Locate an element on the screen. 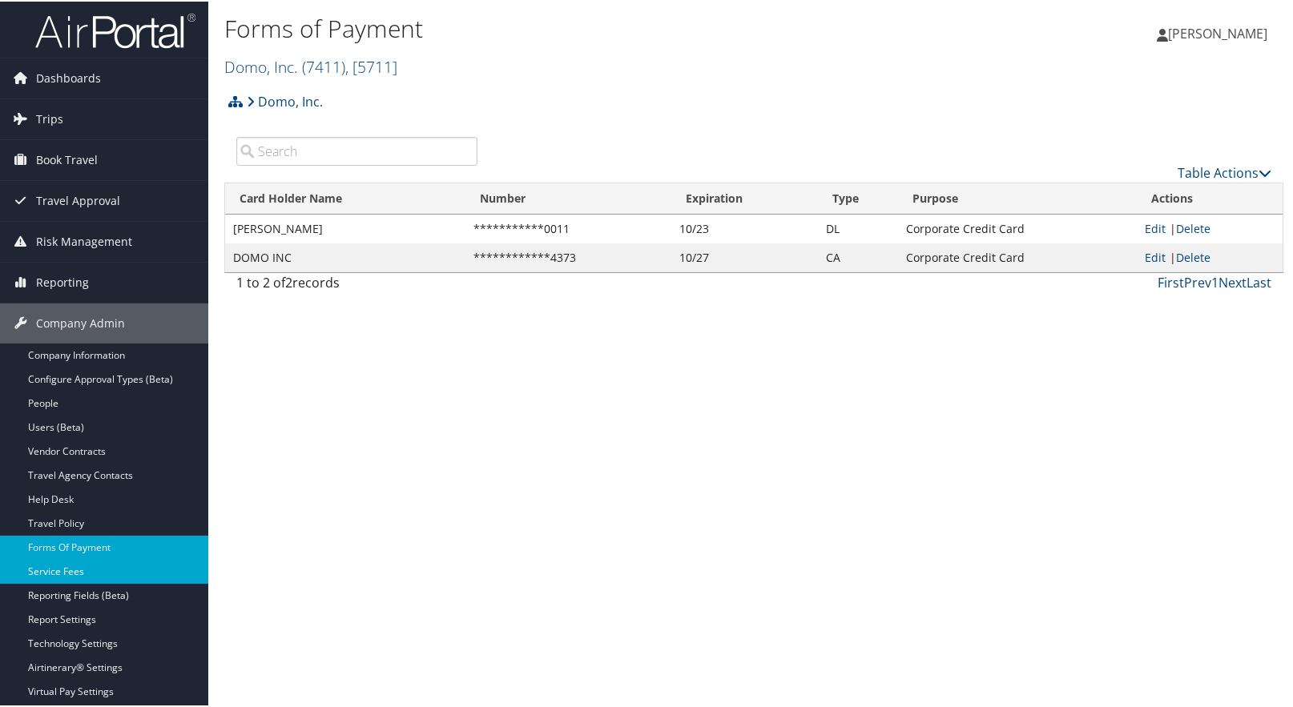 The image size is (1293, 707). span: Company Admin is located at coordinates (80, 322).